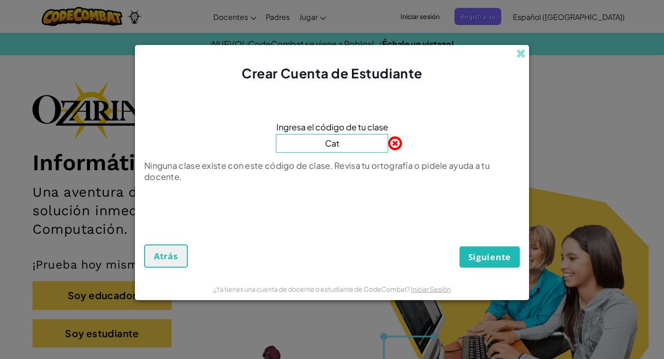  I want to click on span: Crear Cuenta de Estudiante, so click(332, 73).